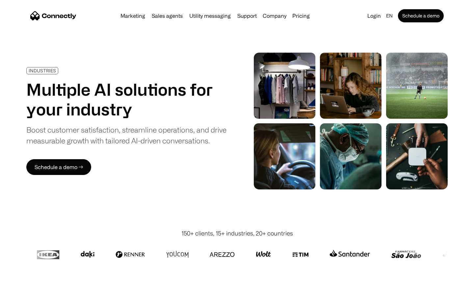 Image resolution: width=474 pixels, height=296 pixels. I want to click on a: Utility messaging, so click(210, 16).